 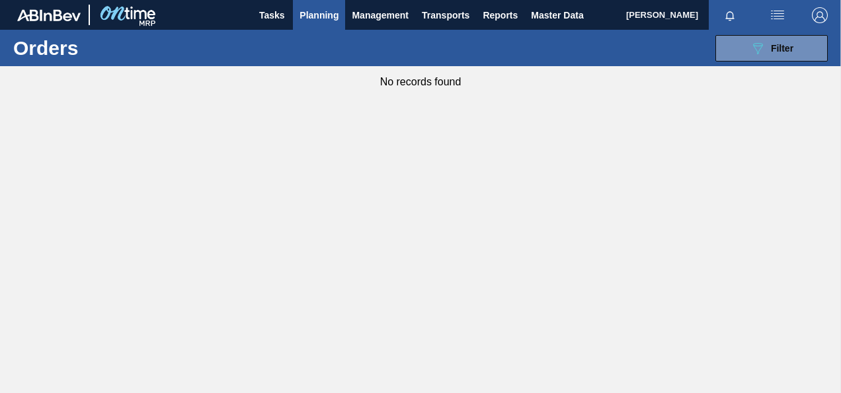 I want to click on span: Master Data, so click(x=556, y=15).